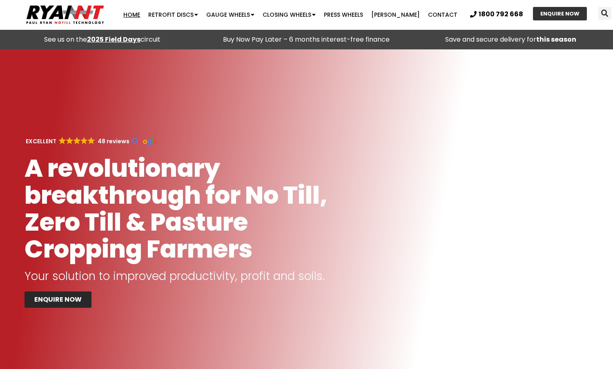 The width and height of the screenshot is (613, 369). What do you see at coordinates (91, 141) in the screenshot?
I see `a: EXCELLENT GoogleGoogleGoogleGoogleGoogle 48 reviews Google` at bounding box center [91, 141].